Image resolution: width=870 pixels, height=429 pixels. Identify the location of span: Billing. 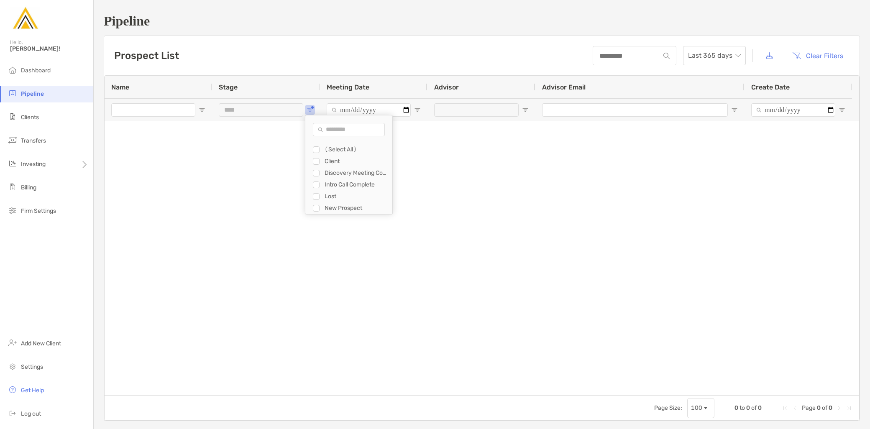
(28, 187).